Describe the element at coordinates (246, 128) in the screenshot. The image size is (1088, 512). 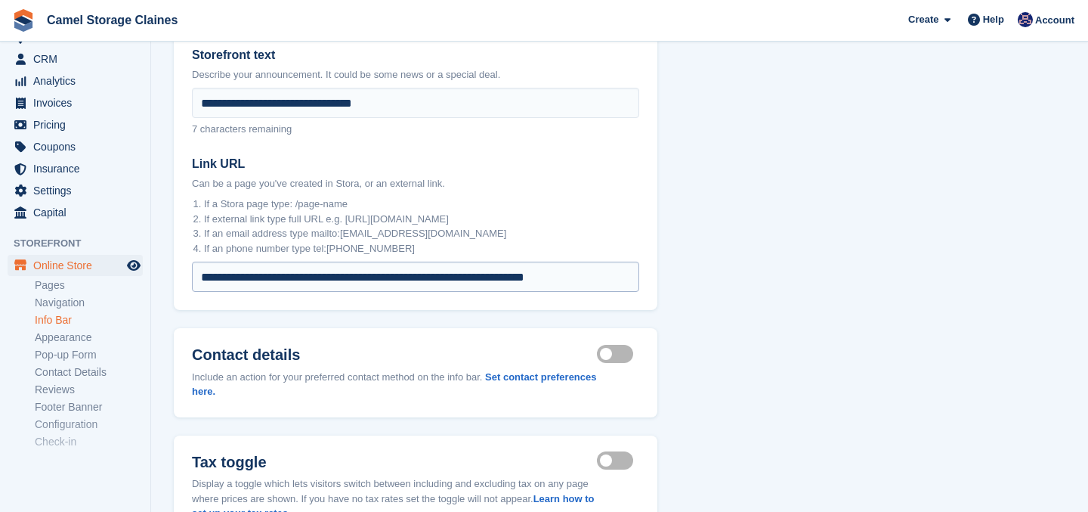
I see `span: characters remaining` at that location.